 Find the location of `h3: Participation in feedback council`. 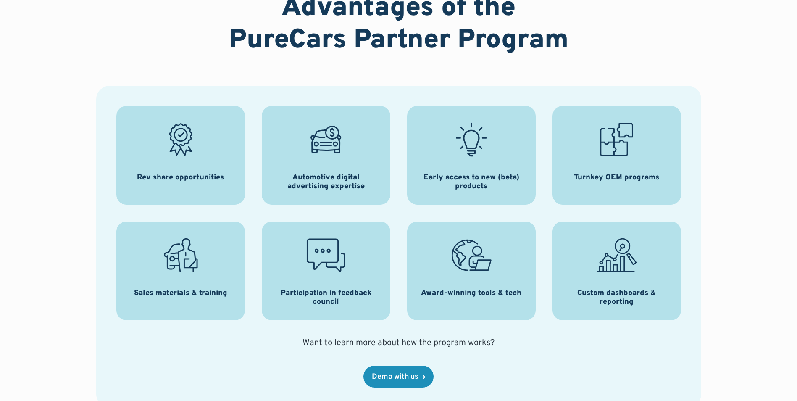

h3: Participation in feedback council is located at coordinates (326, 298).